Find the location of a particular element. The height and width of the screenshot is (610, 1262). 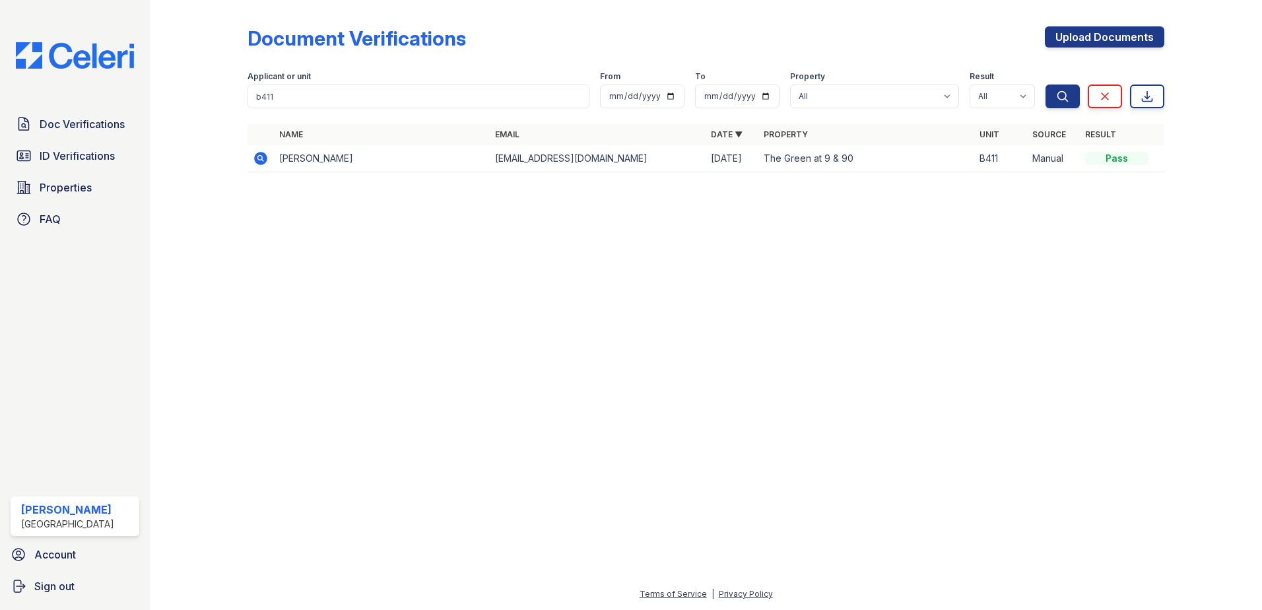

a: Doc Verifications is located at coordinates (75, 124).